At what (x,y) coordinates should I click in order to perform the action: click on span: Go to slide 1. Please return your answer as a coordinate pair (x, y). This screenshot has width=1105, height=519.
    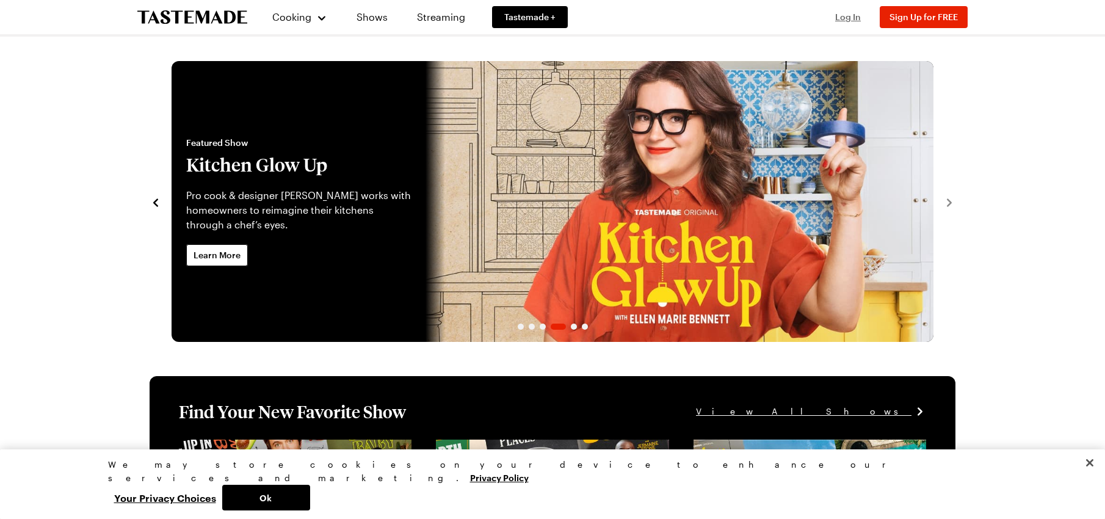
    Looking at the image, I should click on (521, 327).